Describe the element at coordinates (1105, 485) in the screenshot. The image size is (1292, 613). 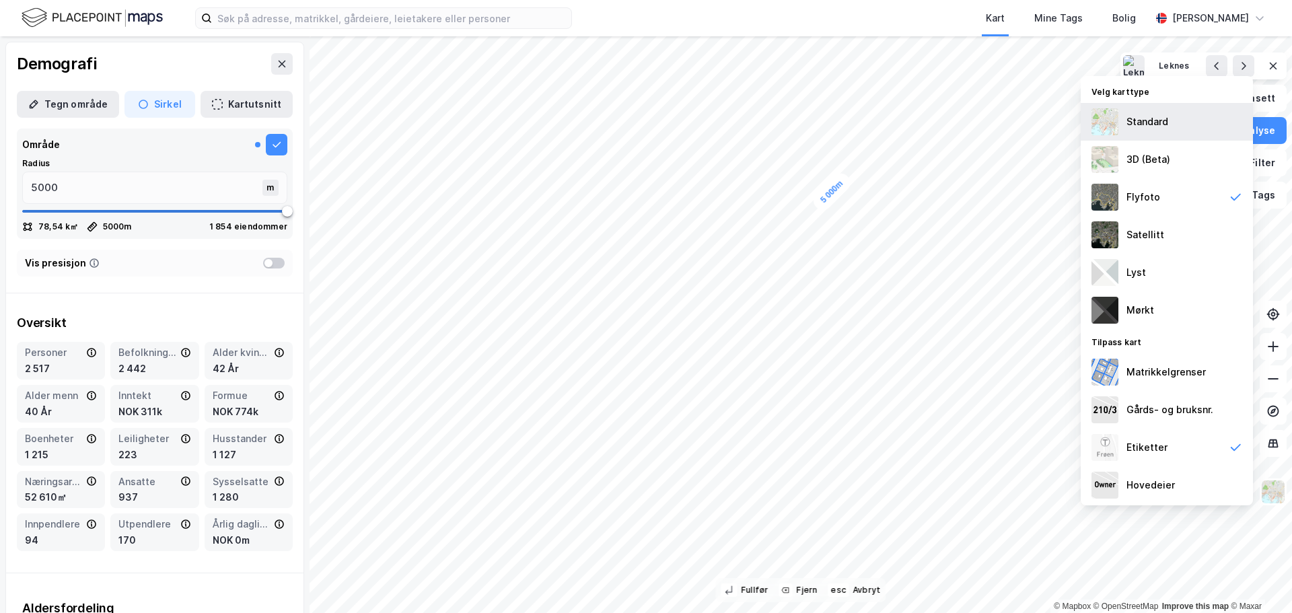
I see `img: majorOwner.b5e170eddb5c04bfeeff.jpeg` at that location.